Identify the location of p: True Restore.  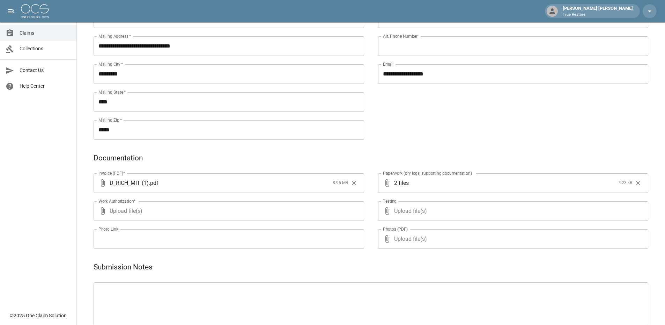
(598, 15).